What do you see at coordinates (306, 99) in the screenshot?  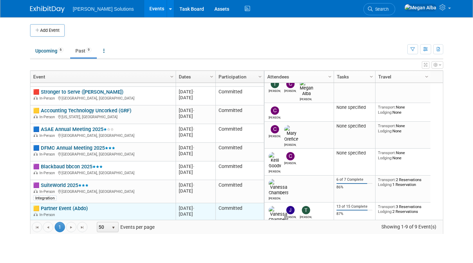 I see `div: Megan Alba` at bounding box center [306, 99].